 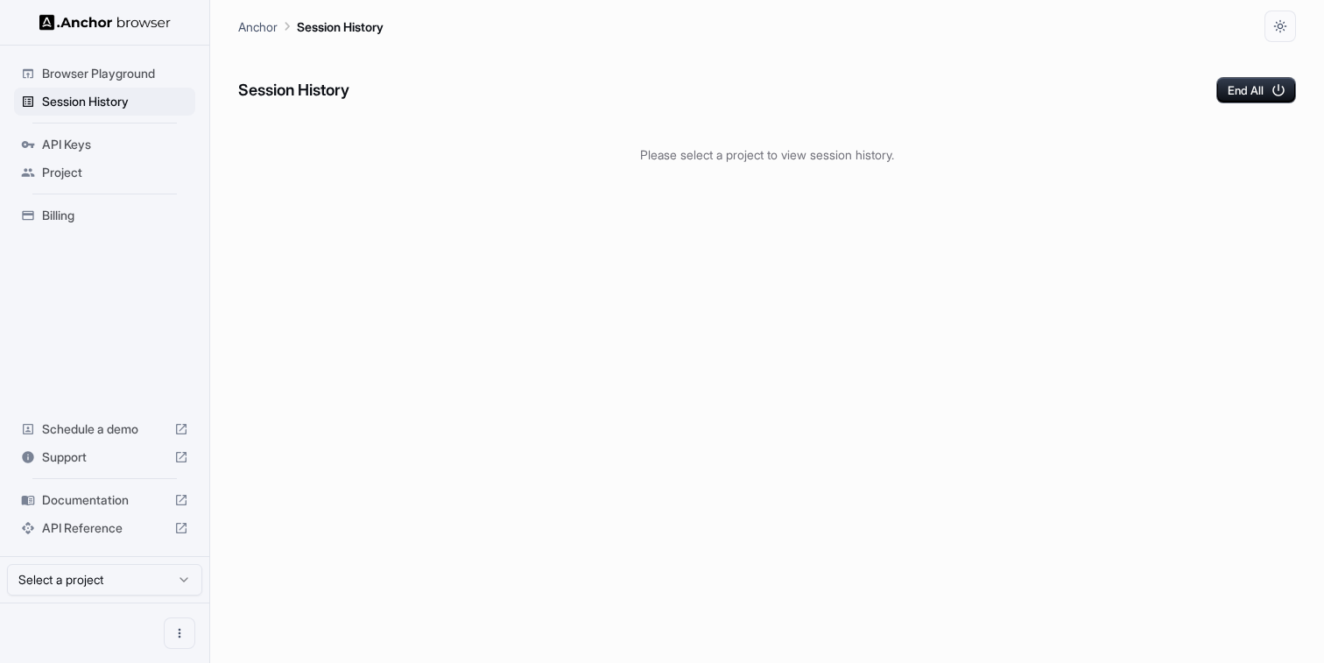 I want to click on div: Browser Playground, so click(x=104, y=74).